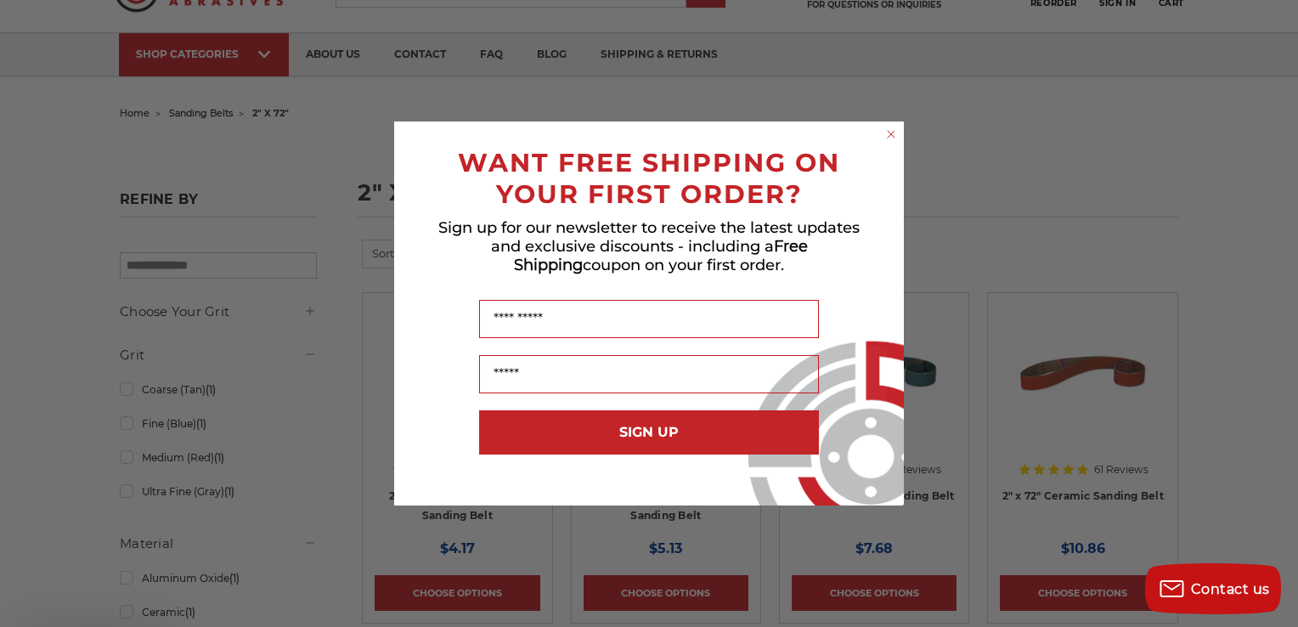 Image resolution: width=1298 pixels, height=627 pixels. What do you see at coordinates (891, 134) in the screenshot?
I see `button: Close dialog` at bounding box center [891, 134].